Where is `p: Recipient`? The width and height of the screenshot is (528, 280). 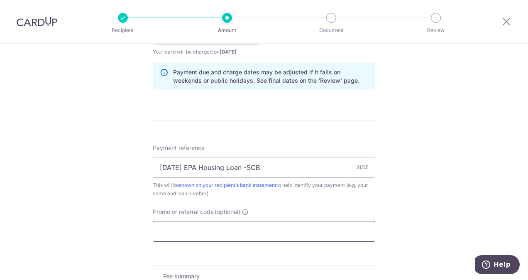
p: Recipient is located at coordinates (123, 30).